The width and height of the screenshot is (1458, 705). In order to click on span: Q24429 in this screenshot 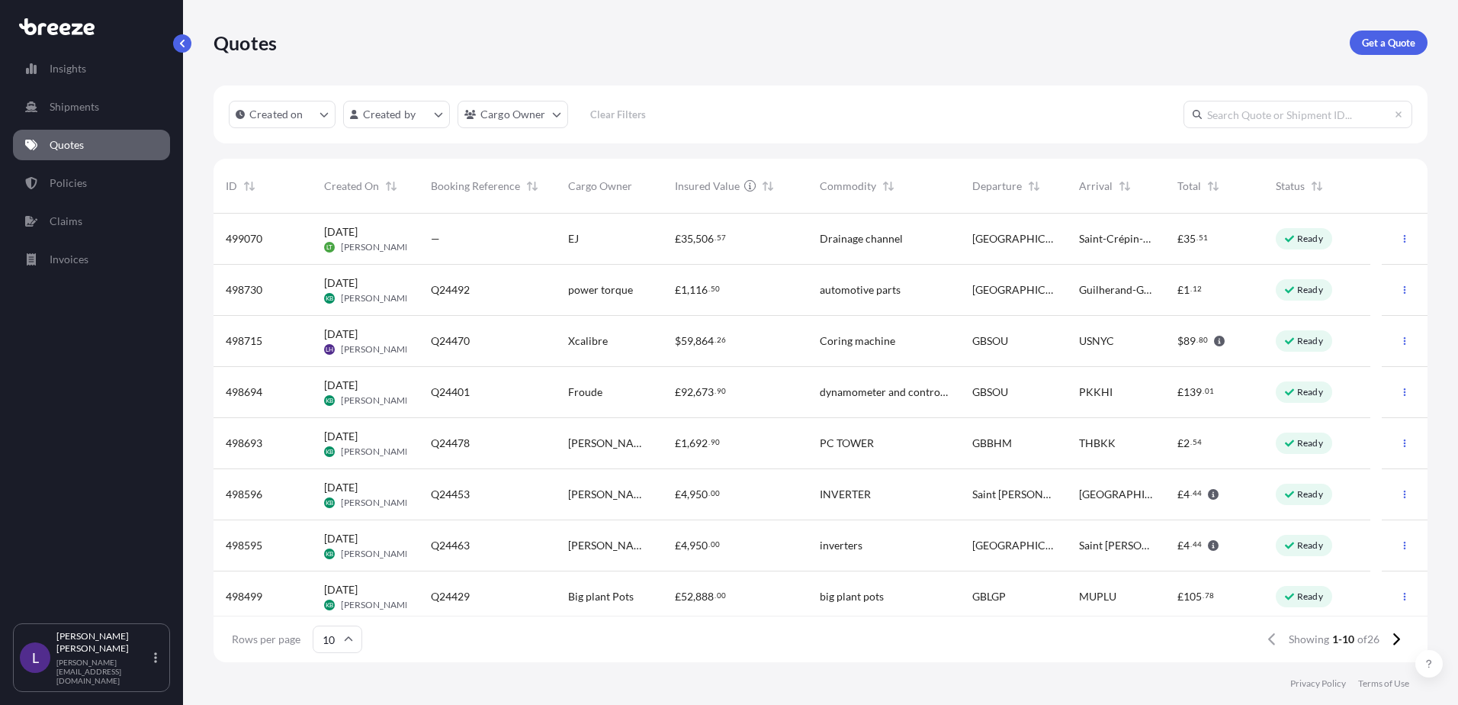, I will do `click(450, 596)`.